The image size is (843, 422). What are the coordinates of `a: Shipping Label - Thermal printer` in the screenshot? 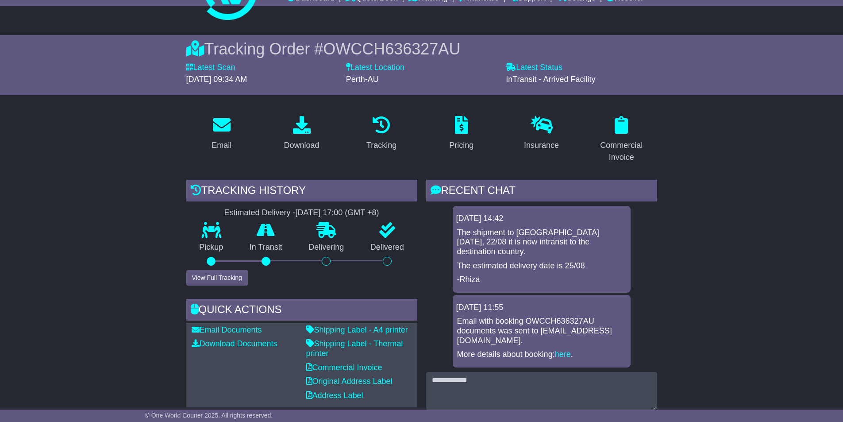 It's located at (355, 348).